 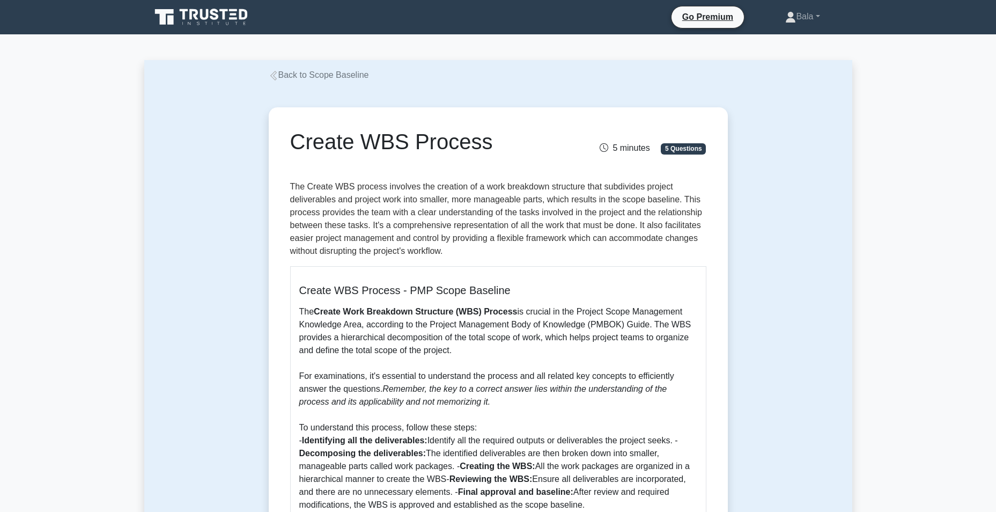 I want to click on h1: Create WBS Process, so click(x=426, y=142).